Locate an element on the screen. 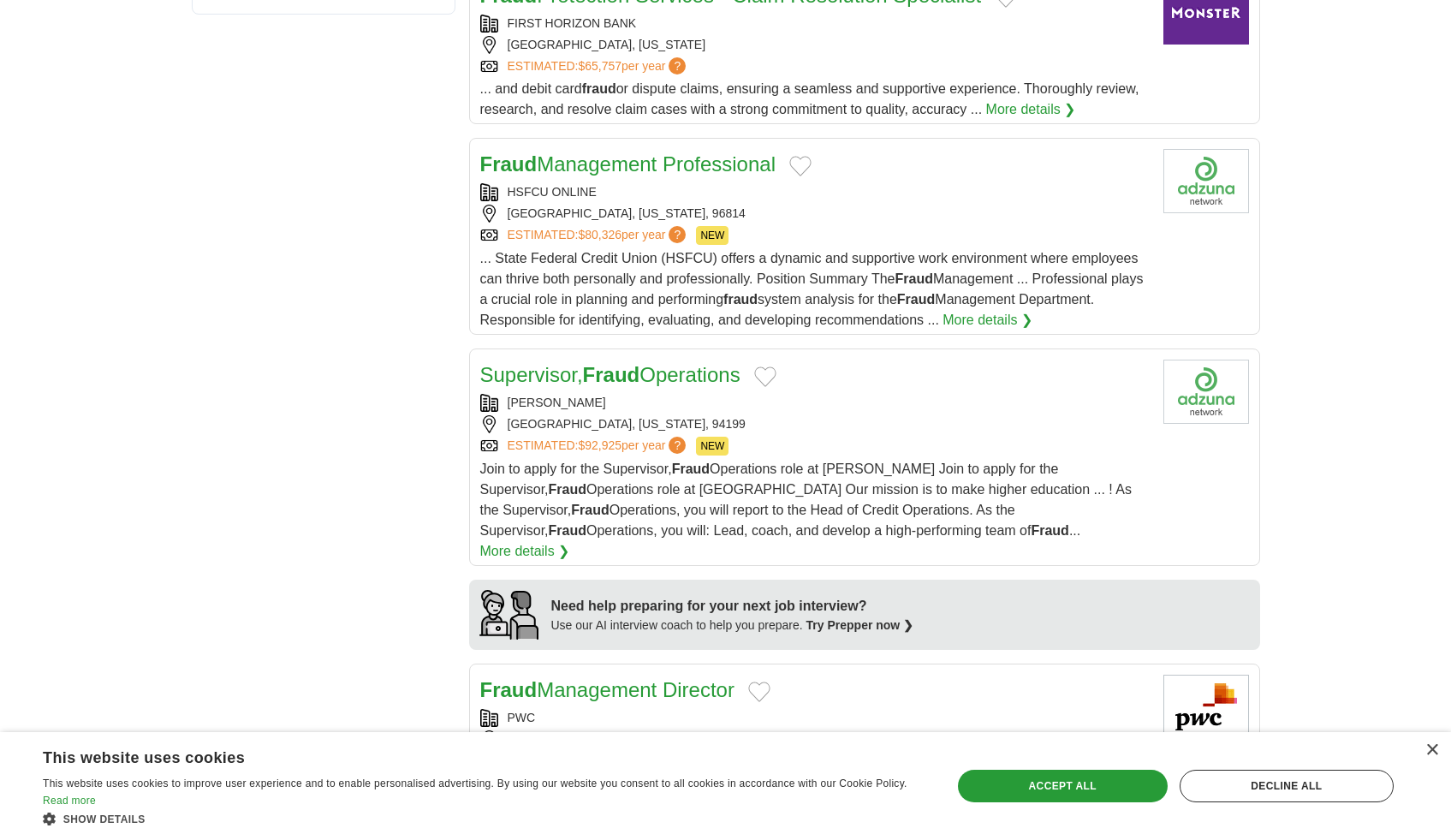 This screenshot has width=1451, height=840. a: Read more, opens a new window is located at coordinates (69, 801).